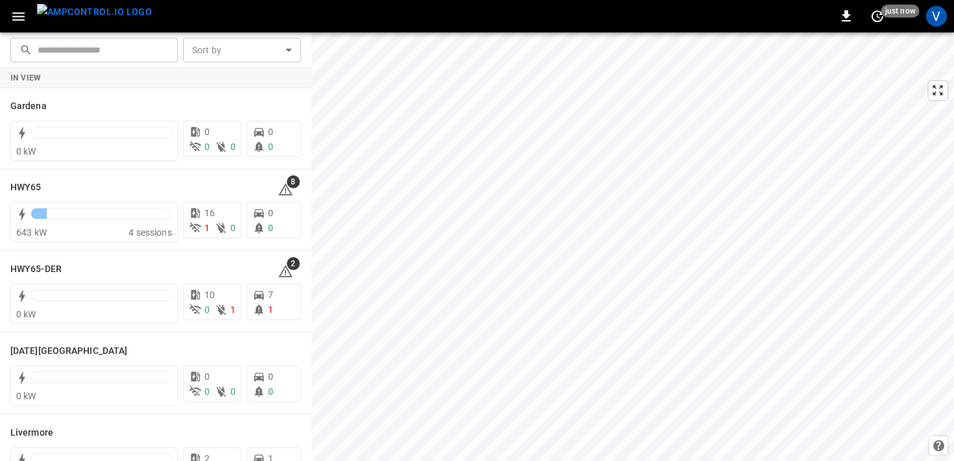 Image resolution: width=954 pixels, height=461 pixels. Describe the element at coordinates (94, 12) in the screenshot. I see `img: ampcontrol.io logo` at that location.